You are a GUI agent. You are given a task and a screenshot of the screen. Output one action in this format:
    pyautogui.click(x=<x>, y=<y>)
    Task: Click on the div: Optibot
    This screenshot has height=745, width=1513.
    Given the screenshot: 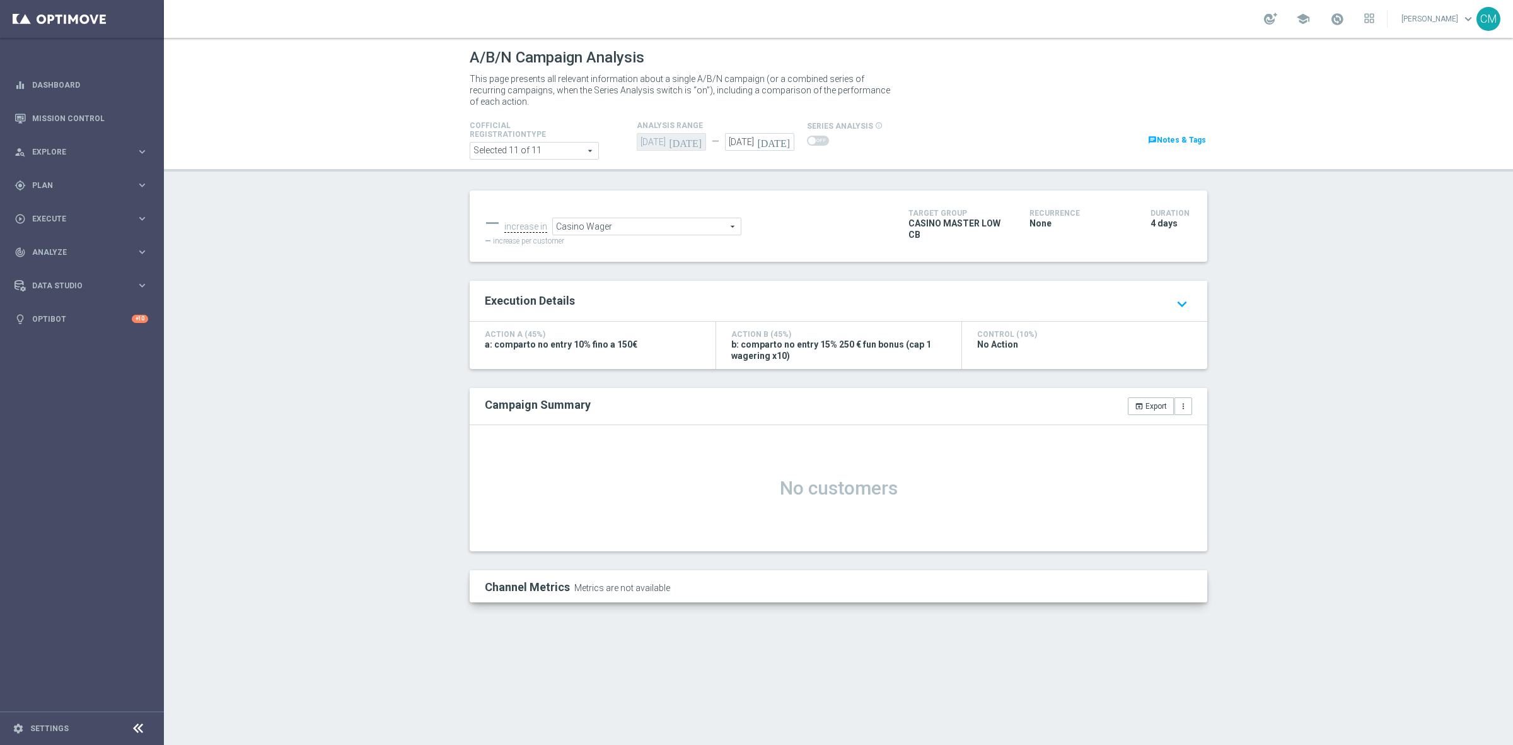 What is the action you would take?
    pyautogui.click(x=81, y=318)
    